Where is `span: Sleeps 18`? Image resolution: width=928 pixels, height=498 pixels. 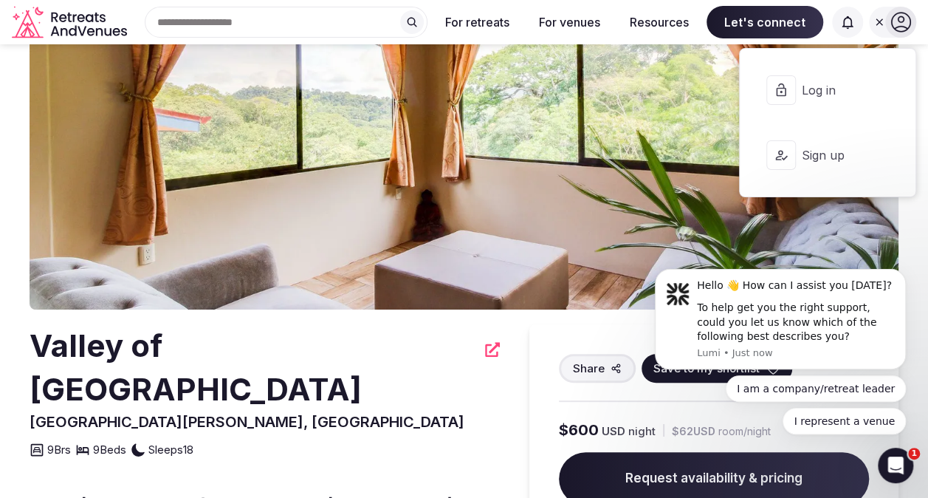
span: Sleeps 18 is located at coordinates (171, 449).